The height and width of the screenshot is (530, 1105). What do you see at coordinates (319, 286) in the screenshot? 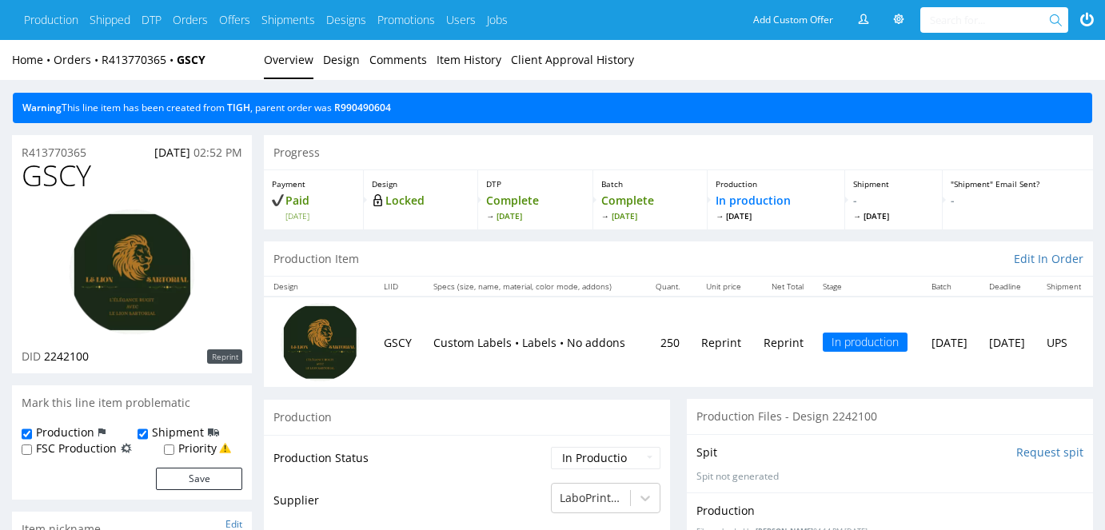
I see `th: Design` at bounding box center [319, 286].